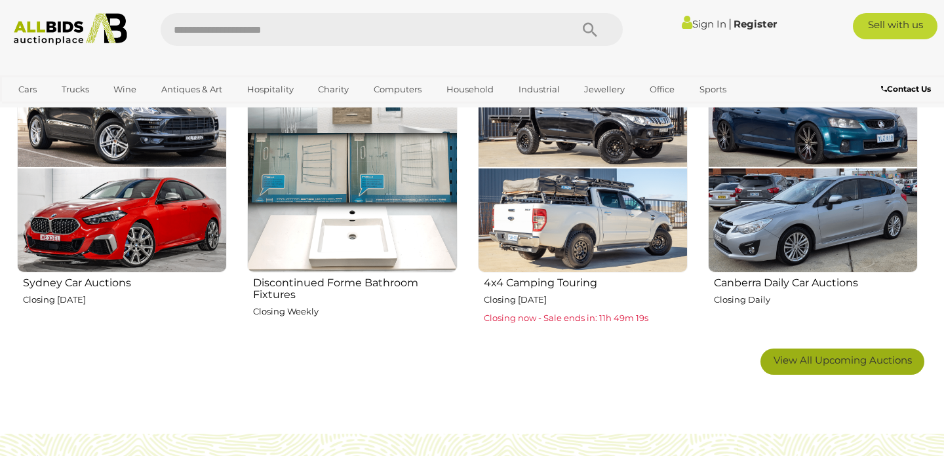  What do you see at coordinates (28, 89) in the screenshot?
I see `a: Cars` at bounding box center [28, 89].